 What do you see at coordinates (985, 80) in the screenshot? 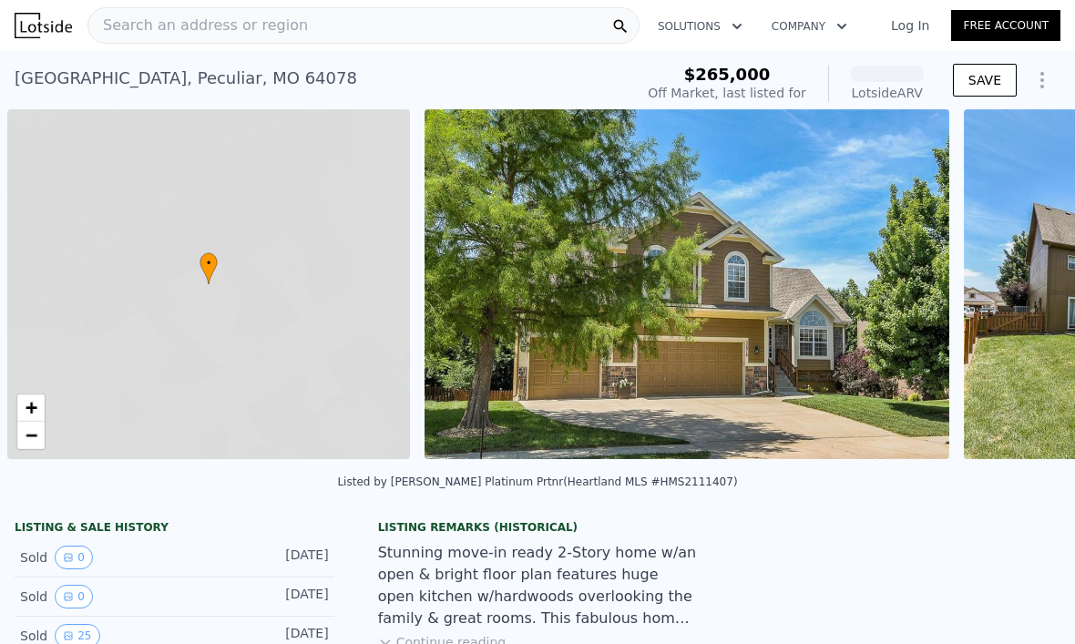
I see `button: SAVE` at bounding box center [985, 80].